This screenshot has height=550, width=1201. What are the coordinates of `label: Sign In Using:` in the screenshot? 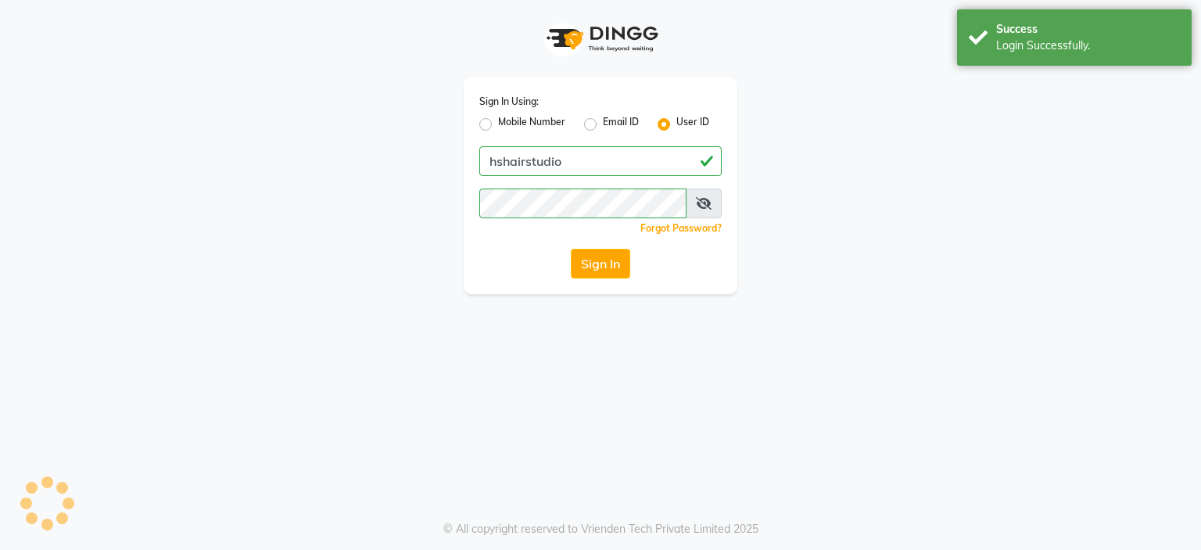 It's located at (509, 102).